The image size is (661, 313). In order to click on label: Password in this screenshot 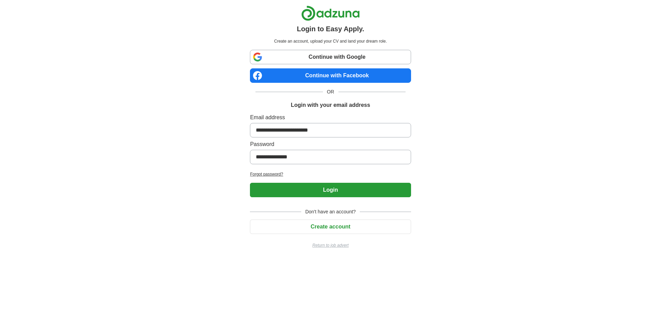, I will do `click(330, 145)`.